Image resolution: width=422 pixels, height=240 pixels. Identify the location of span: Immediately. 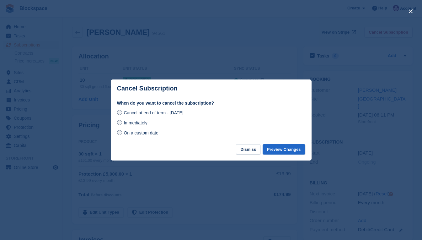
(135, 123).